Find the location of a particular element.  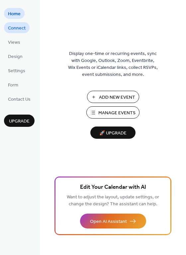

span: Home is located at coordinates (14, 14).